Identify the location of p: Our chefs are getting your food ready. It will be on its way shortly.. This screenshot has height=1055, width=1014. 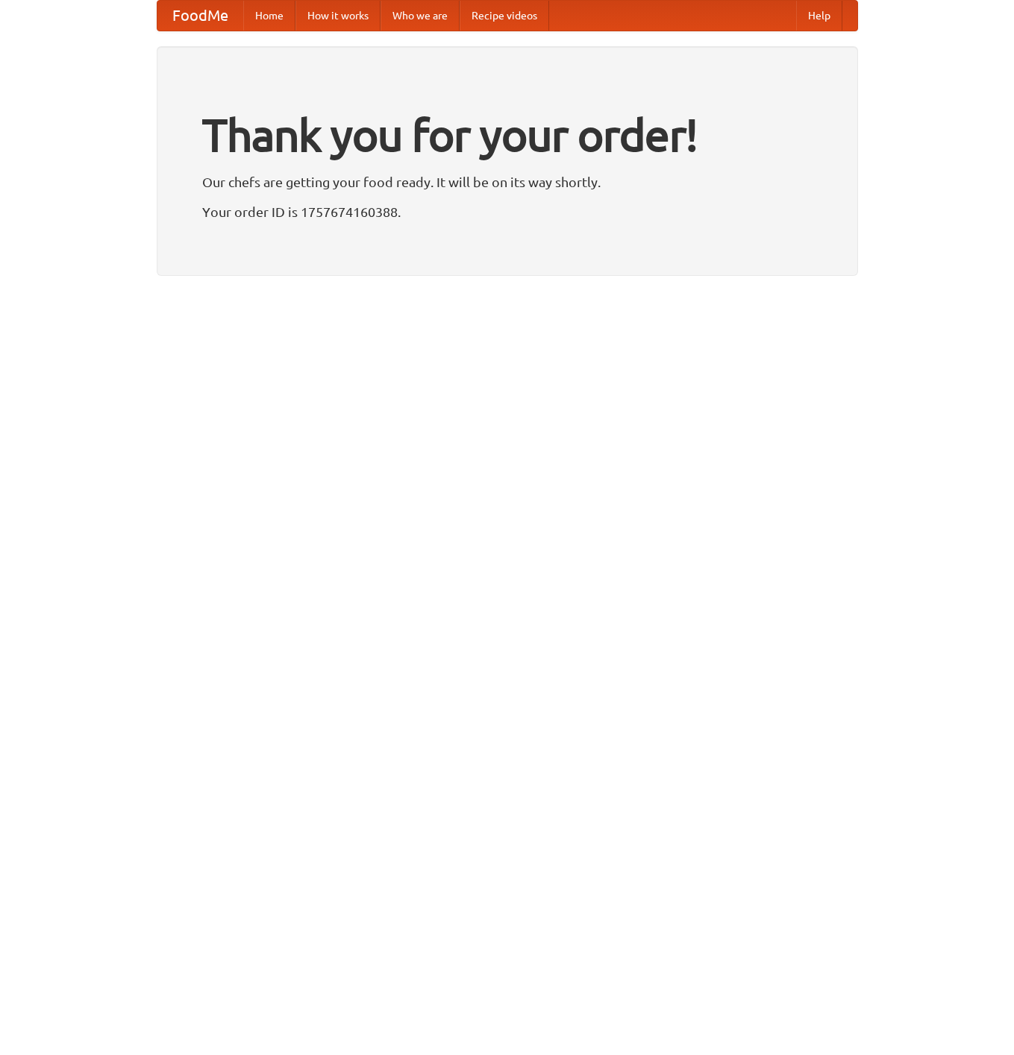
(507, 182).